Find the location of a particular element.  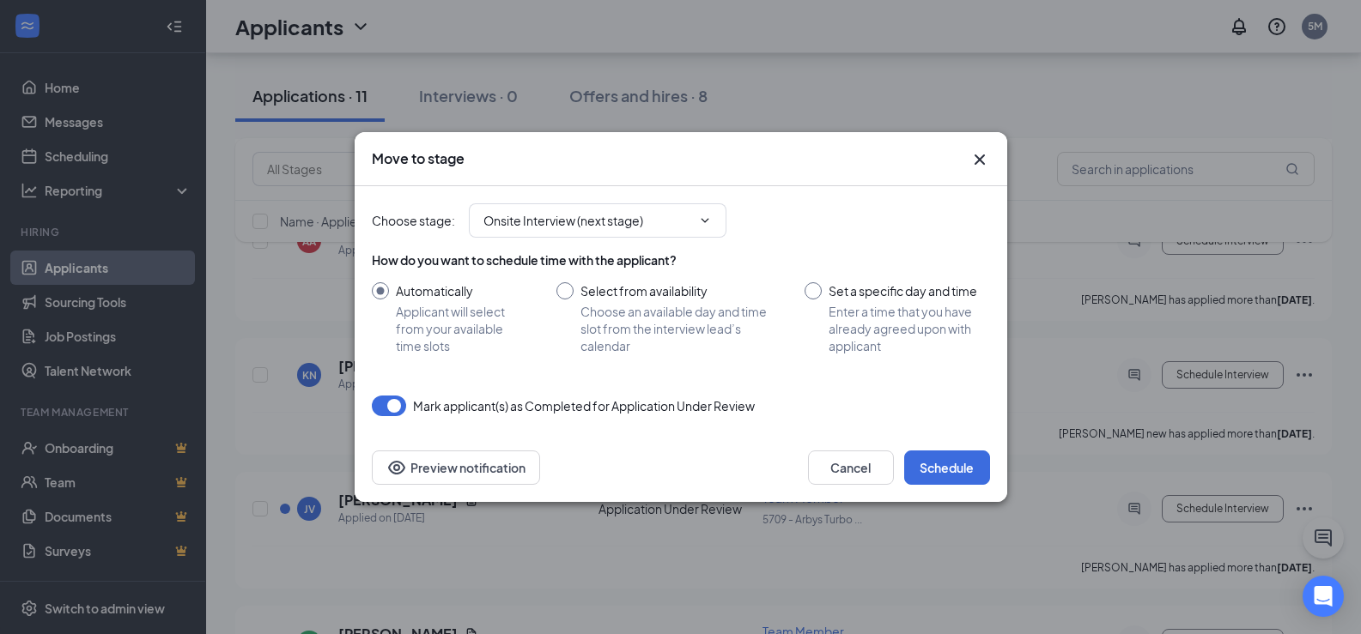

svg: Cross is located at coordinates (980, 160).